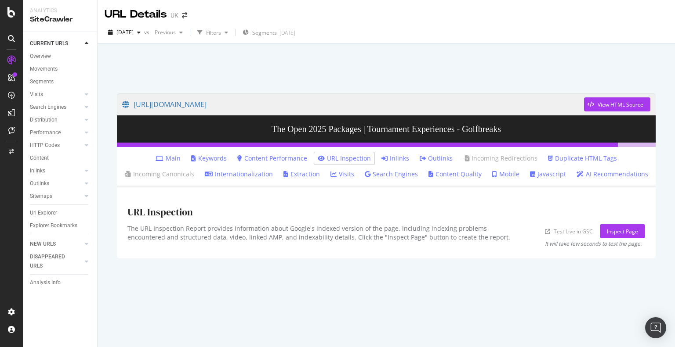  What do you see at coordinates (209, 159) in the screenshot?
I see `a: Keywords` at bounding box center [209, 159].